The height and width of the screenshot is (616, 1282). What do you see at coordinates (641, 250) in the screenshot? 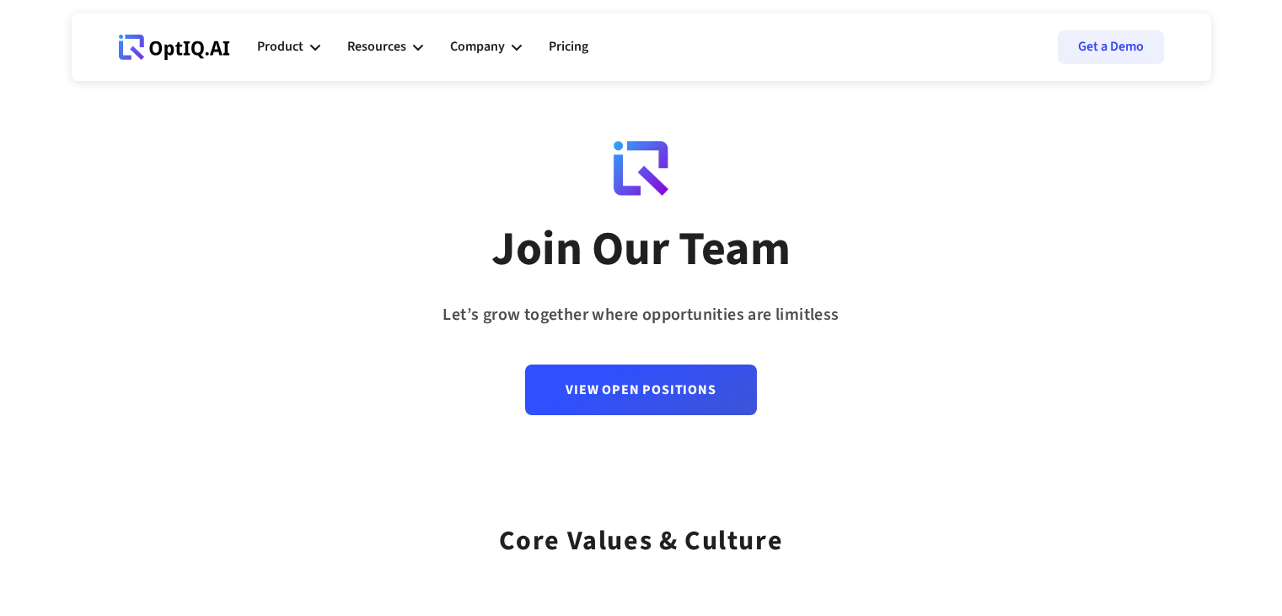
I see `div: Join Our Team` at bounding box center [641, 250].